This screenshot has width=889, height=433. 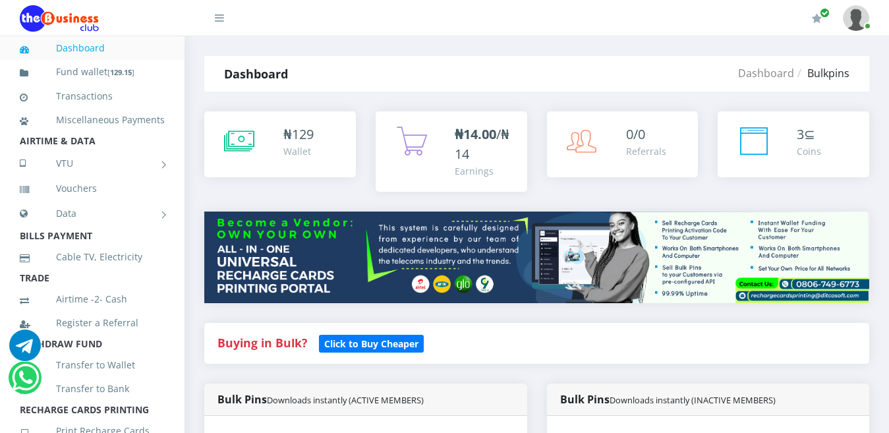 I want to click on a: Fund wallet[129.15], so click(x=92, y=72).